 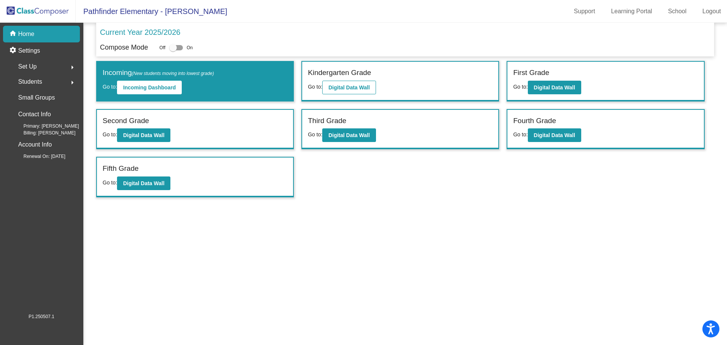 What do you see at coordinates (339, 73) in the screenshot?
I see `label: Kindergarten Grade` at bounding box center [339, 73].